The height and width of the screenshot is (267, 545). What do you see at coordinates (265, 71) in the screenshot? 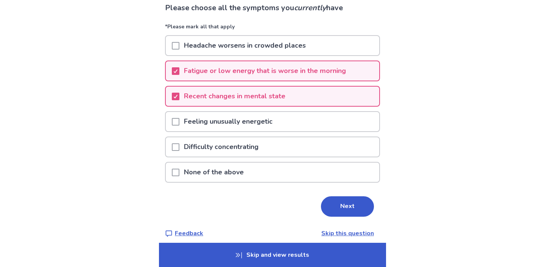
I see `p: Fatigue or low energy that is worse in the morning` at bounding box center [265, 71].